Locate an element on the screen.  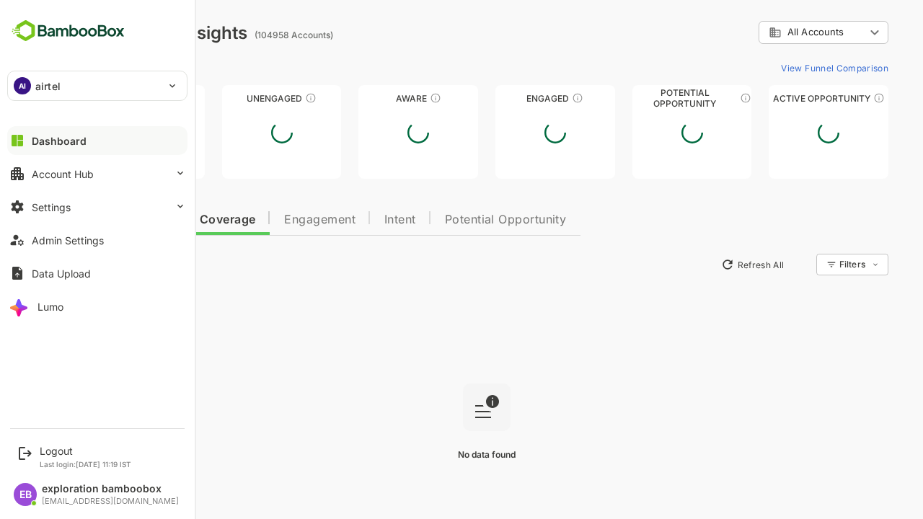
button: Refresh All is located at coordinates (701, 265).